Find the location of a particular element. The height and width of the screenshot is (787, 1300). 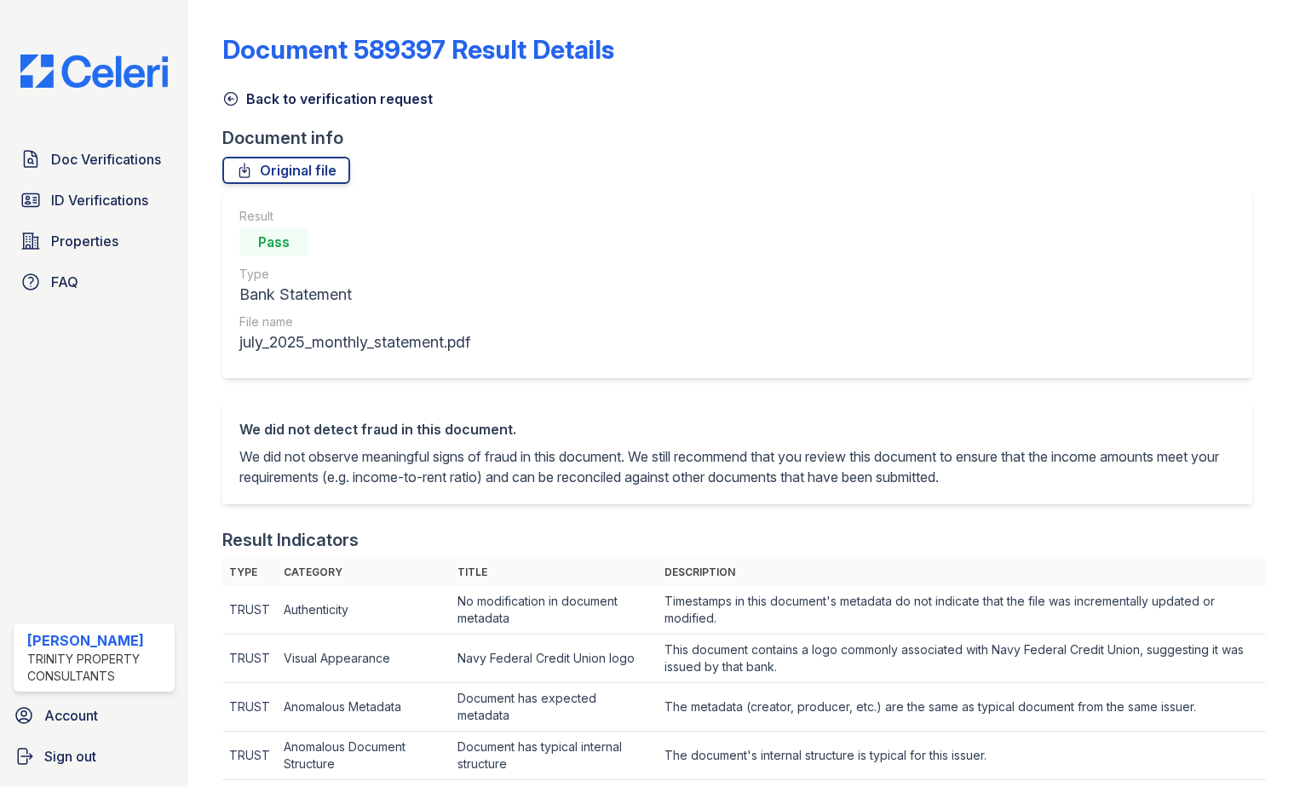

td: This document contains a logo commonly associated with Navy Federal Credit Union, suggesting it w... is located at coordinates (962, 659).